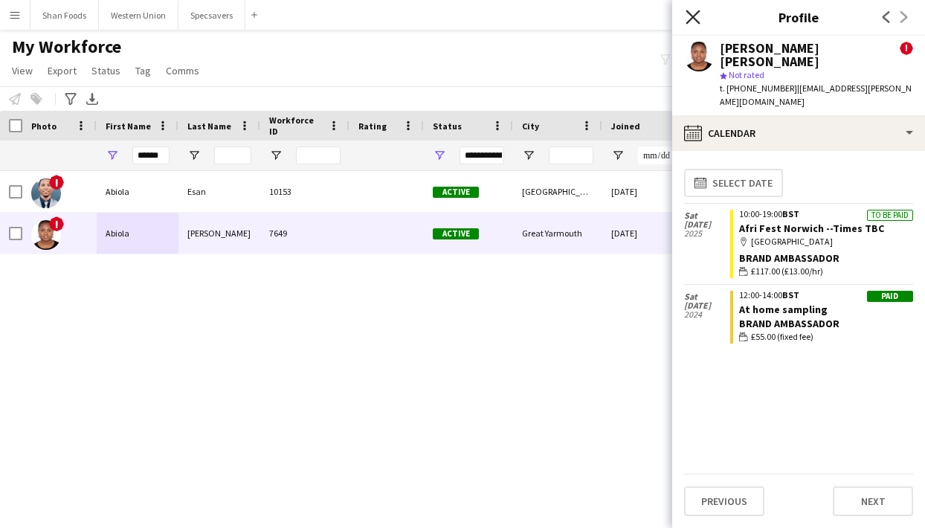 This screenshot has width=925, height=528. I want to click on span: Workforce ID, so click(296, 126).